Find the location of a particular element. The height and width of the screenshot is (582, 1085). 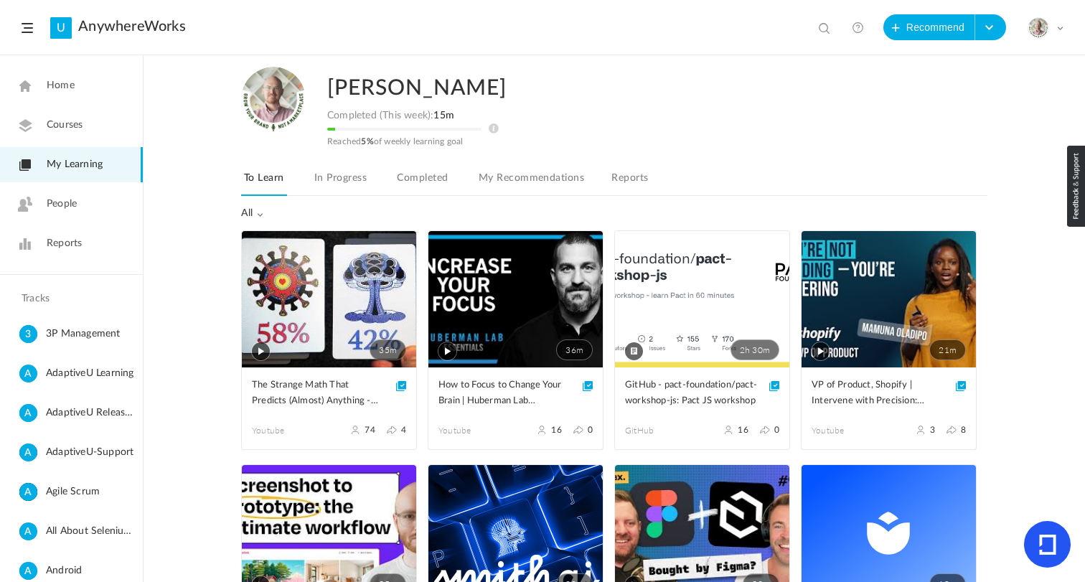

h4: Tracks is located at coordinates (70, 299).